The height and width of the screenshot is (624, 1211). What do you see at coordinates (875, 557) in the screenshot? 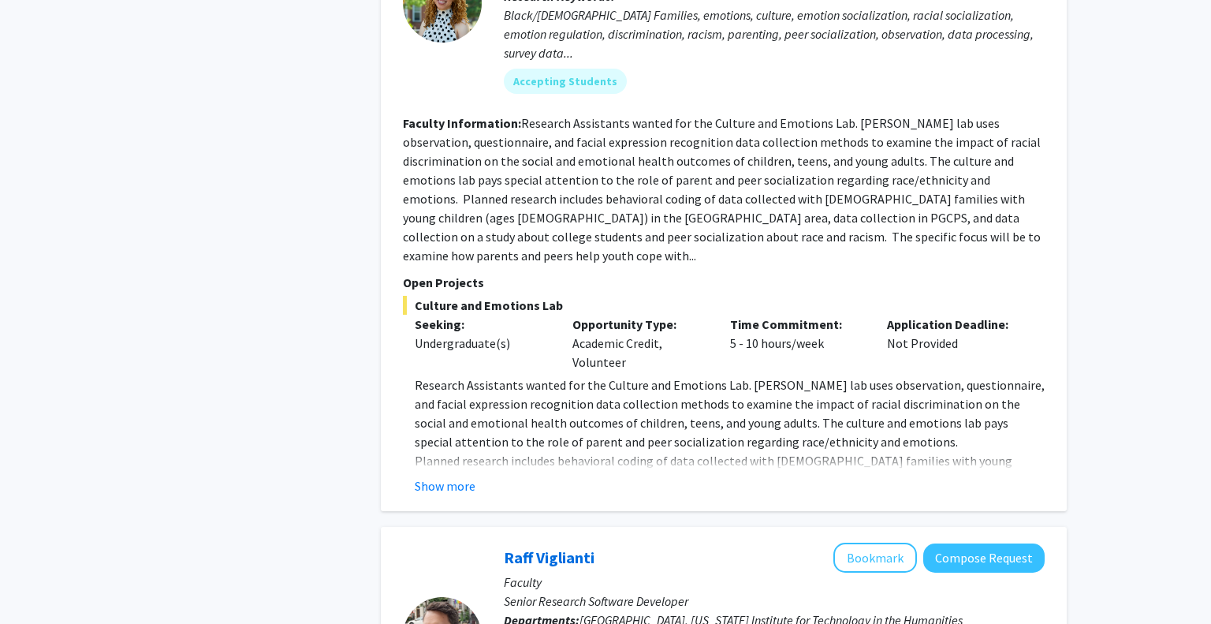
I see `button: Add Raff Viglianti to Bookmarks` at bounding box center [875, 557].